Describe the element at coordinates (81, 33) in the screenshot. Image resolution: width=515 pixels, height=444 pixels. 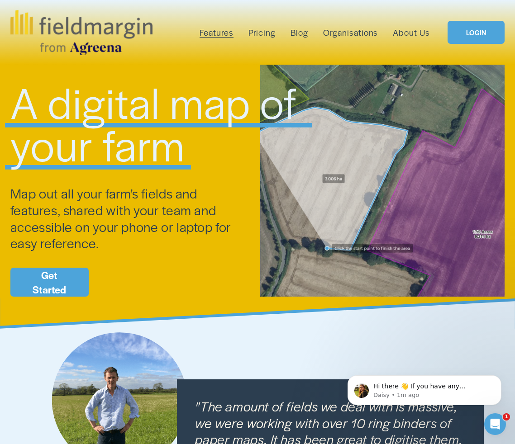
I see `img: fieldmargin.com` at that location.